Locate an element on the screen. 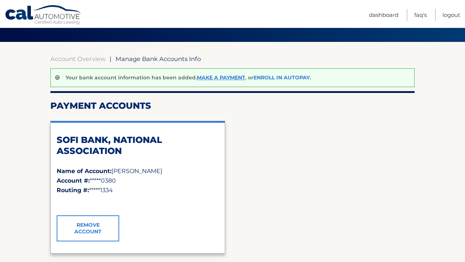 This screenshot has height=262, width=465. a: Cal Automotive is located at coordinates (43, 15).